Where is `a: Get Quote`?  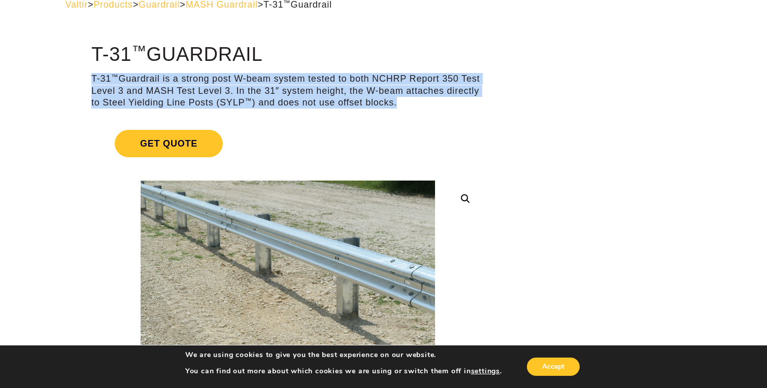
a: Get Quote is located at coordinates (287, 144).